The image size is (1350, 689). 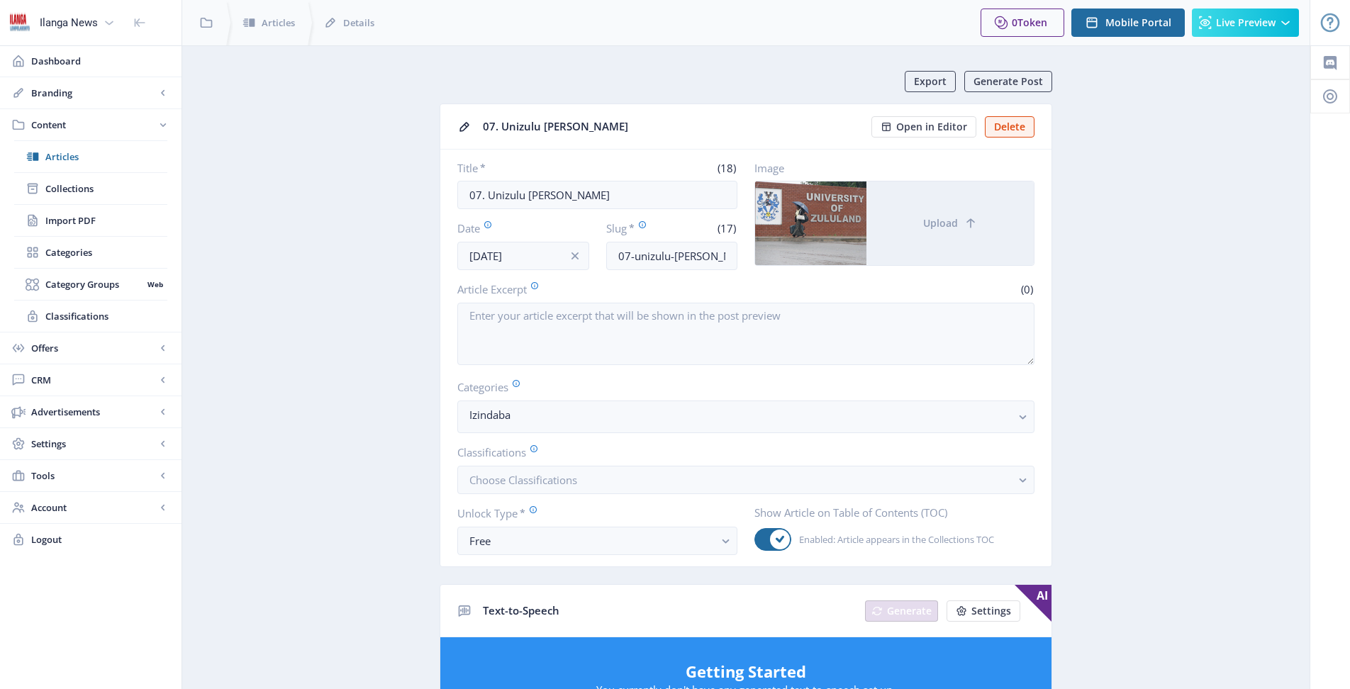 What do you see at coordinates (1245, 23) in the screenshot?
I see `button: Live Preview` at bounding box center [1245, 23].